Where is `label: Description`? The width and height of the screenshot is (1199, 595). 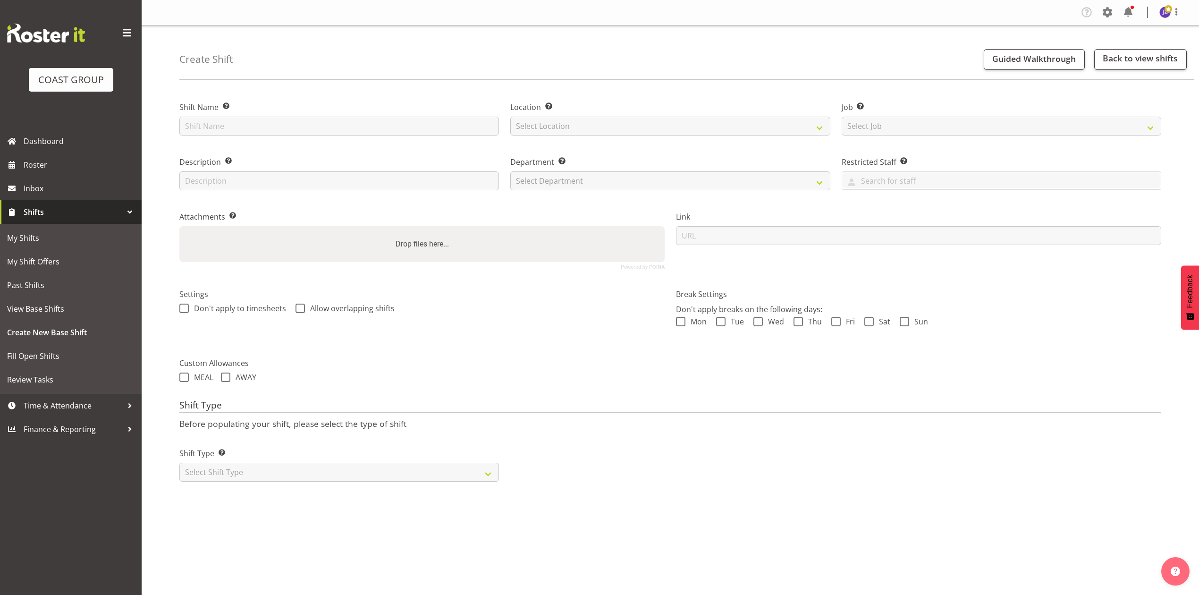 label: Description is located at coordinates (339, 162).